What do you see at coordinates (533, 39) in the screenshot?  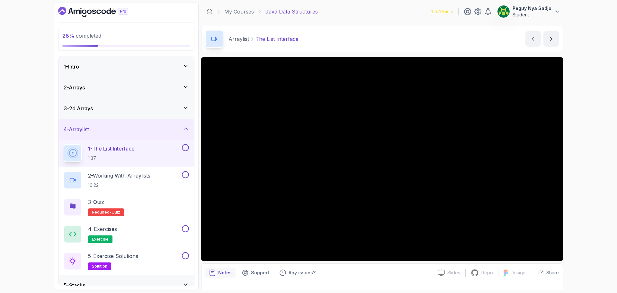 I see `button: previous content` at bounding box center [533, 39].